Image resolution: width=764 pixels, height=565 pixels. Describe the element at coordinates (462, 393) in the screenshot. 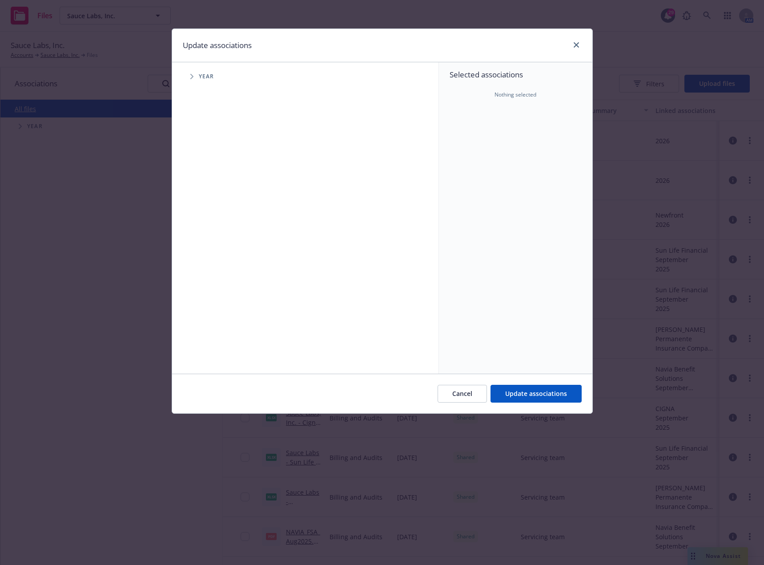

I see `span: Cancel` at that location.